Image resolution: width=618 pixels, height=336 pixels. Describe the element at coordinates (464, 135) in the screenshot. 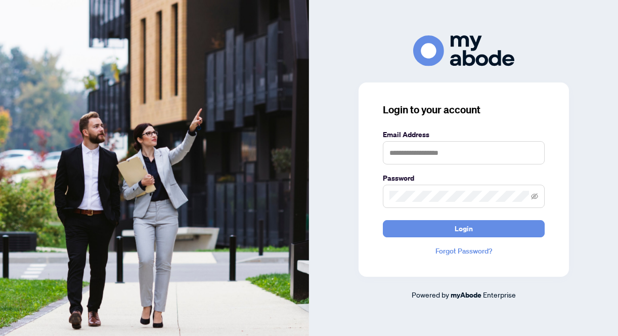

I see `label: Email Address` at that location.